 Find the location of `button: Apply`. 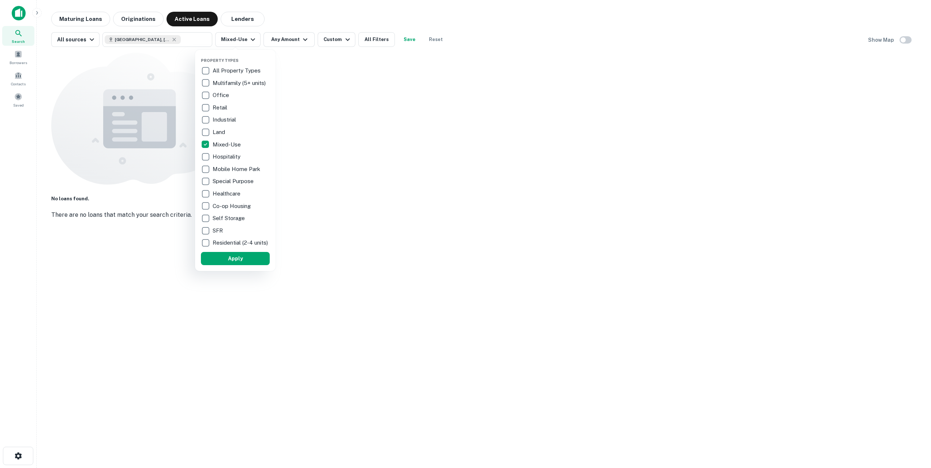

button: Apply is located at coordinates (235, 258).